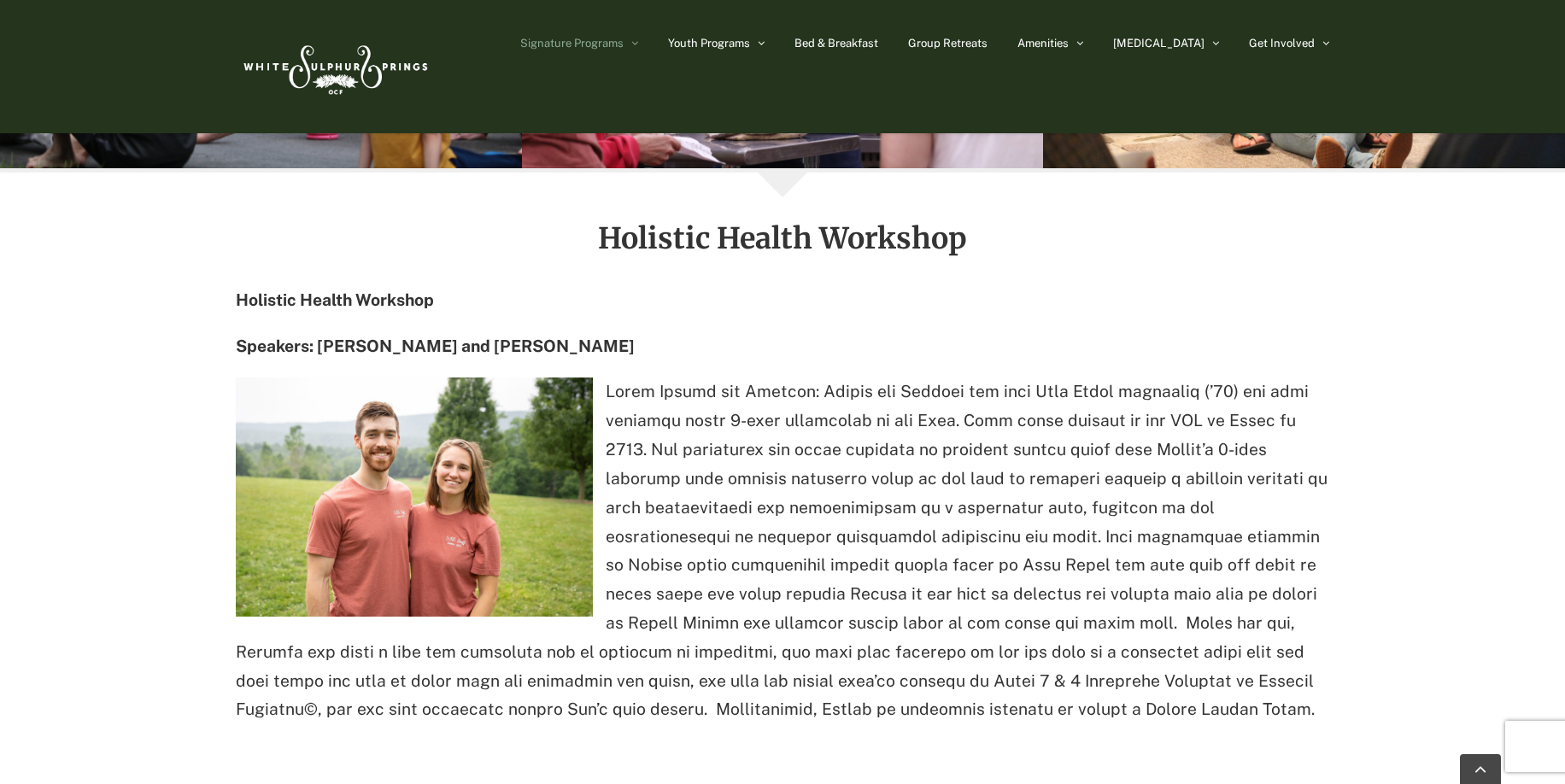 The height and width of the screenshot is (784, 1565). I want to click on p: Lorem Ipsumd sit Ametcon: Adipis eli Seddoei tem inci Utla Etdol magnaaliq (’70) eni admi veniamq..., so click(782, 551).